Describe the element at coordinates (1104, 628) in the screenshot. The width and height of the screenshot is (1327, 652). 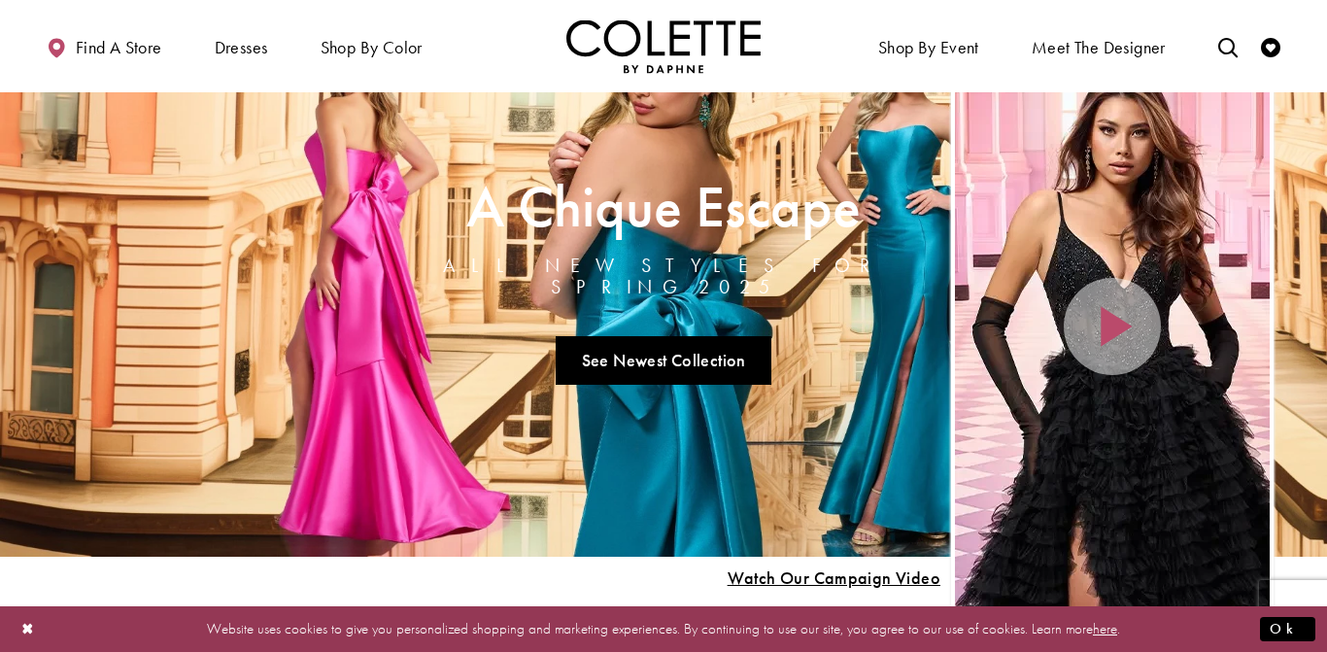
I see `a: here` at that location.